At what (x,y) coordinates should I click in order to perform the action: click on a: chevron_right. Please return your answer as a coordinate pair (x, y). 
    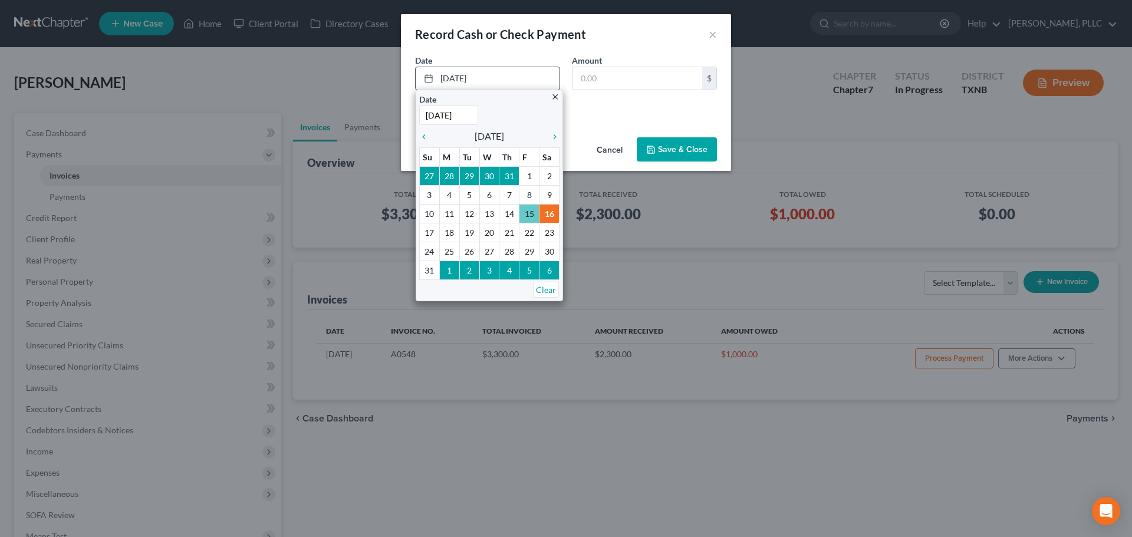
    Looking at the image, I should click on (552, 136).